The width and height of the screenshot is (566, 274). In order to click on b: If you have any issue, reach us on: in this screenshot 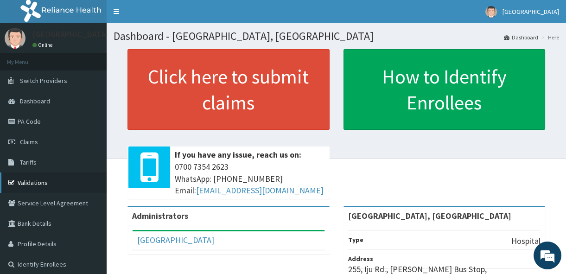, I will do `click(238, 154)`.